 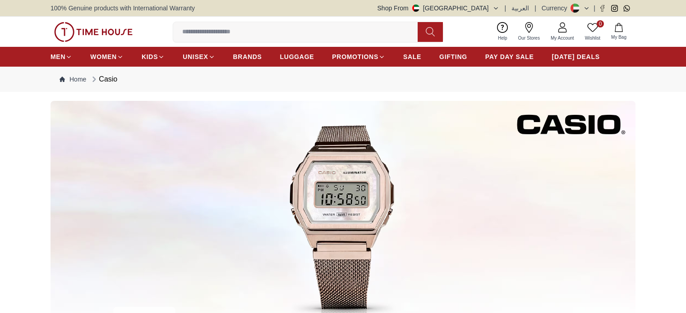 I want to click on span: My Account, so click(x=562, y=38).